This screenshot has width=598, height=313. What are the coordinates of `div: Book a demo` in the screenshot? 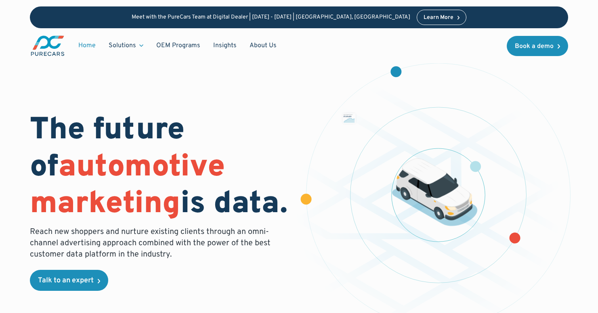 It's located at (534, 46).